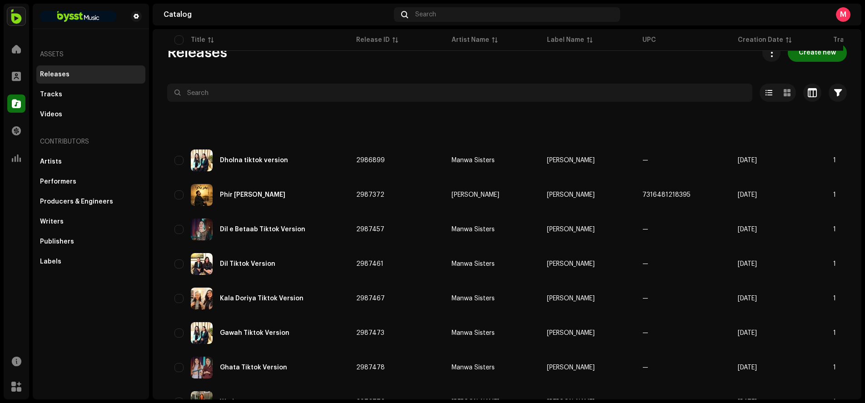 This screenshot has height=403, width=865. Describe the element at coordinates (470, 40) in the screenshot. I see `div: Artist Name` at that location.